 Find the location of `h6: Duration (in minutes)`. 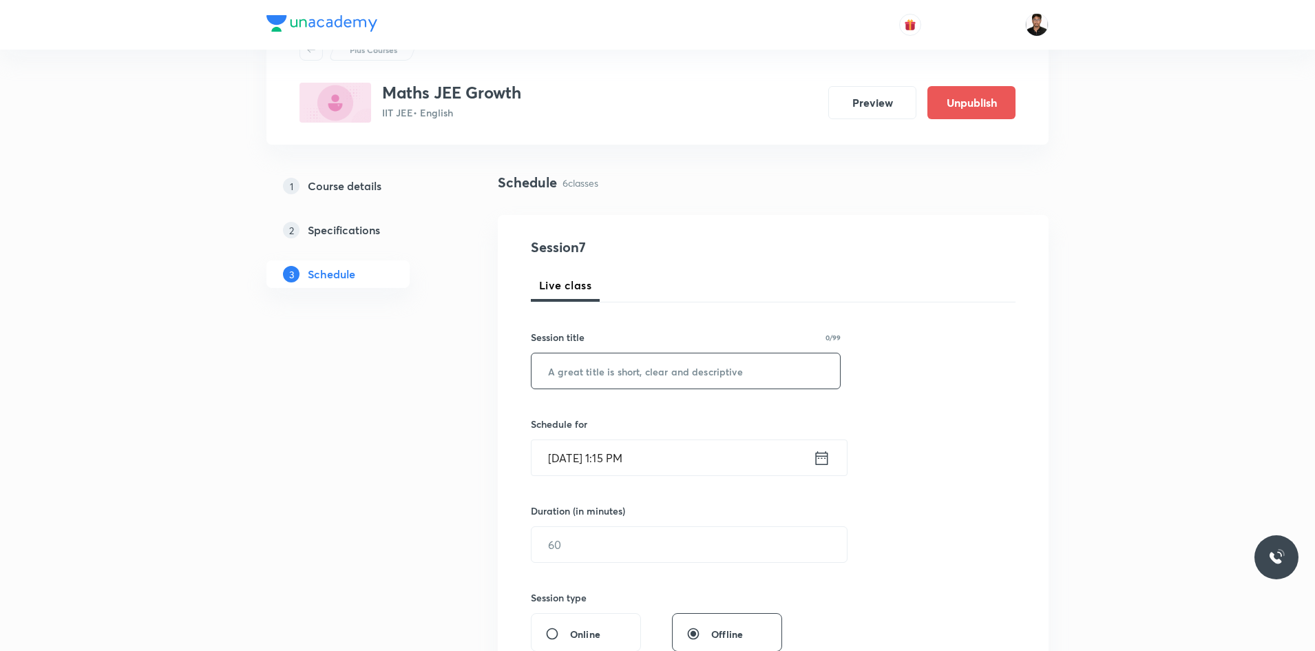

h6: Duration (in minutes) is located at coordinates (578, 510).